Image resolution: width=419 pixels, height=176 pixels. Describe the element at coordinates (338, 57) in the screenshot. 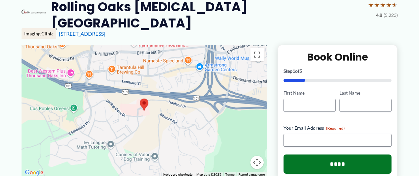

I see `h2: Book Online` at that location.